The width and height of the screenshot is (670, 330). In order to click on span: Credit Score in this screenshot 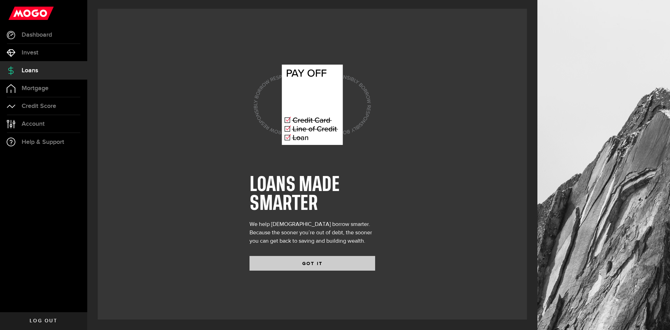, I will do `click(39, 106)`.